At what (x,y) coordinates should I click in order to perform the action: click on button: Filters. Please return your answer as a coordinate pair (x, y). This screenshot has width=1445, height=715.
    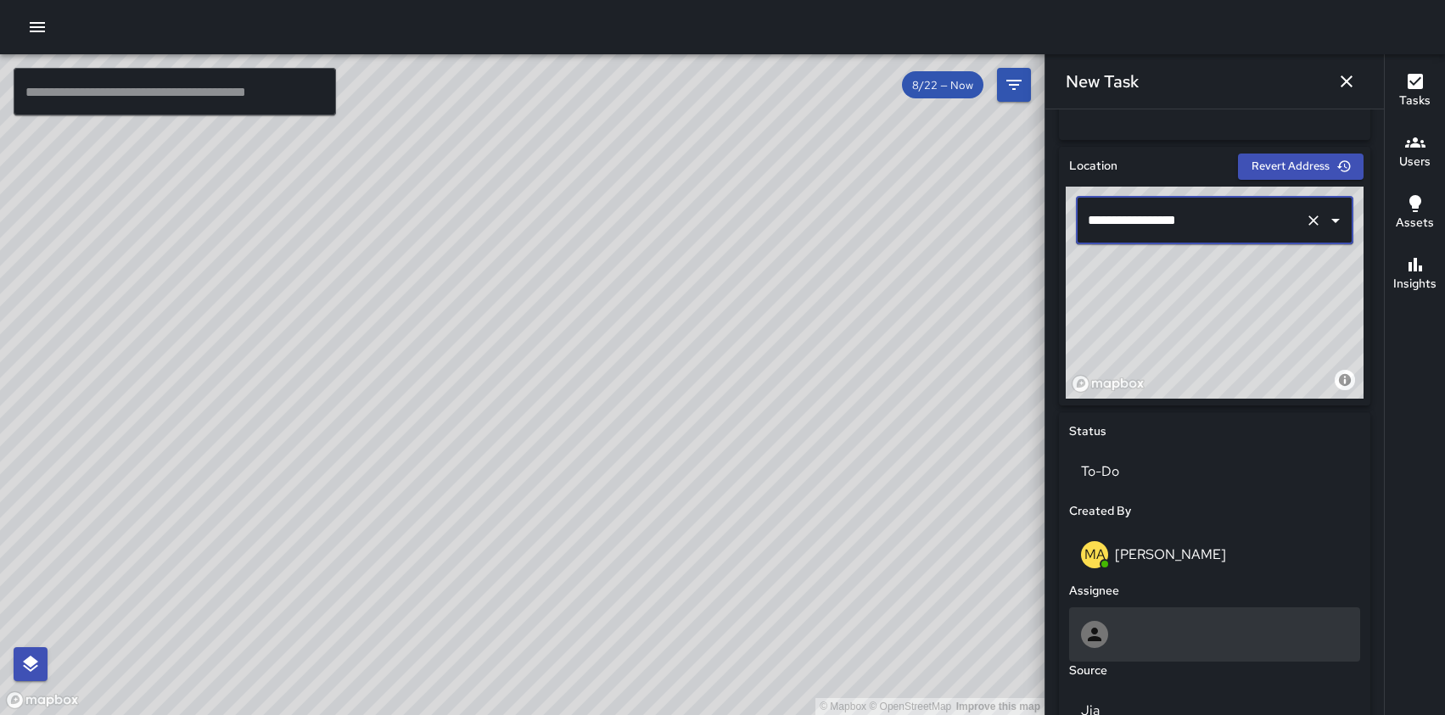
    Looking at the image, I should click on (1014, 85).